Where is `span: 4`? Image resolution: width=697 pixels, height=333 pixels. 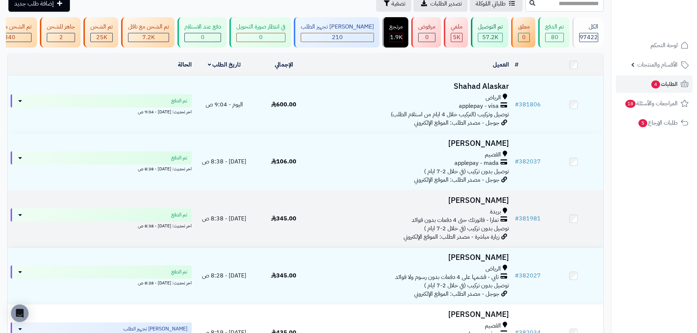 span: 4 is located at coordinates (655, 84).